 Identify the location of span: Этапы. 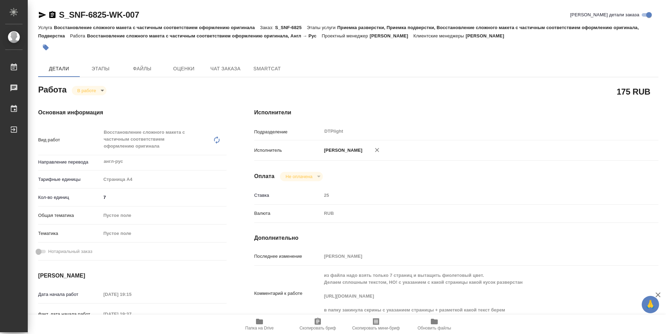
(101, 69).